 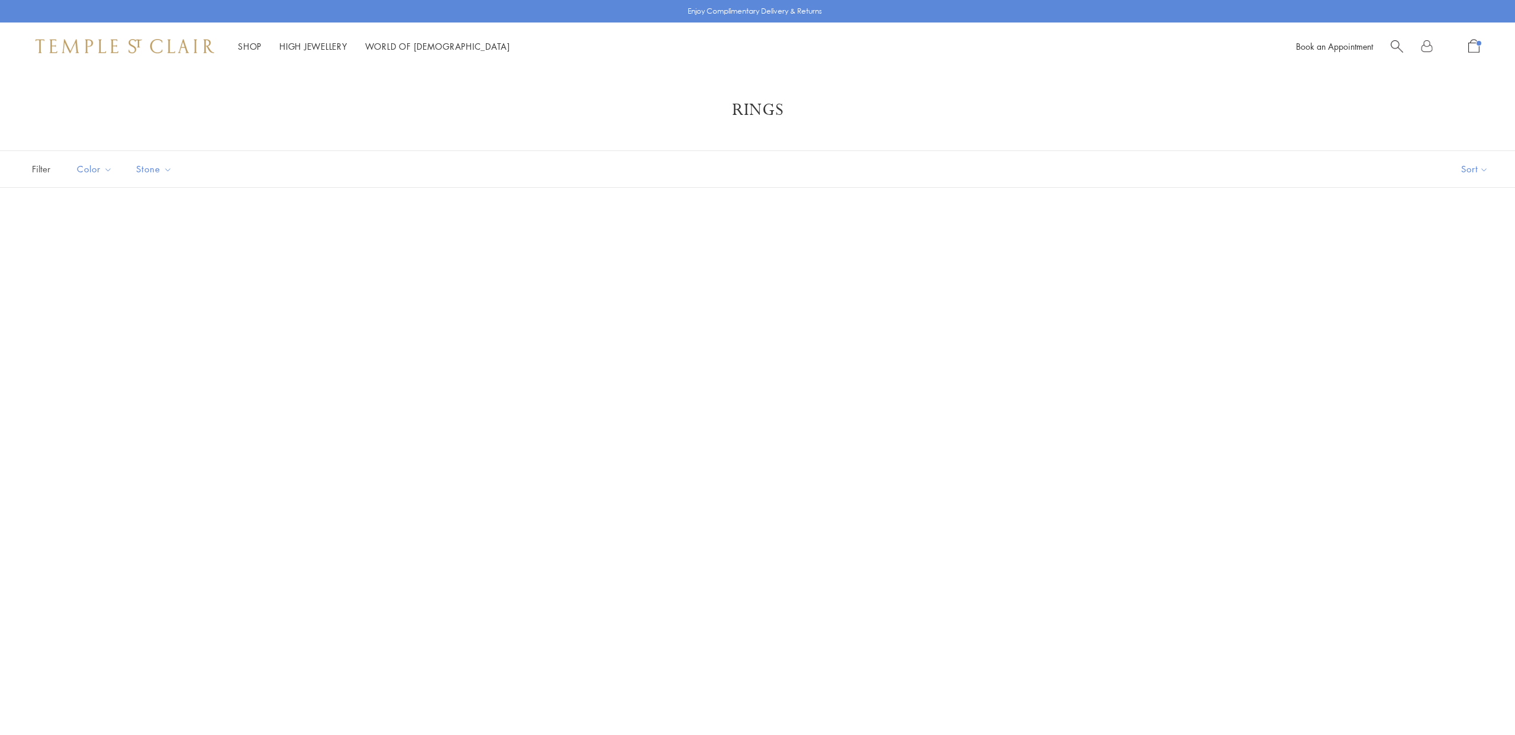 I want to click on a: Book an Appointment, so click(x=1335, y=46).